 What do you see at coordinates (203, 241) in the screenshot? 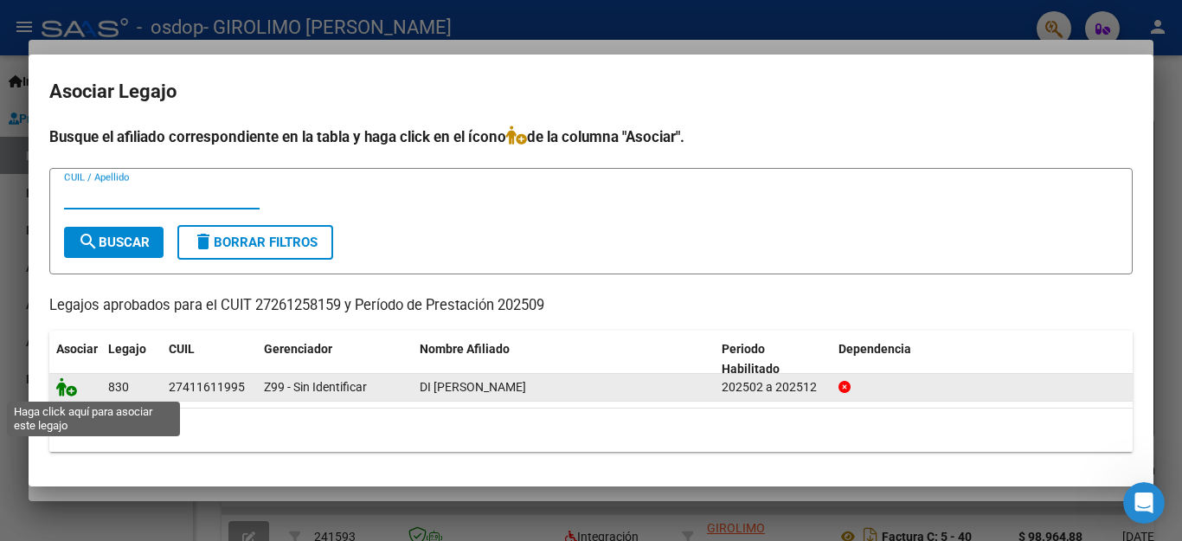
I see `mat-icon: delete` at bounding box center [203, 241].